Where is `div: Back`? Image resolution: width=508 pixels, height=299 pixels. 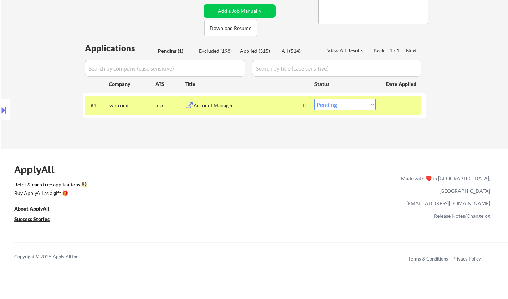 div: Back is located at coordinates (379, 51).